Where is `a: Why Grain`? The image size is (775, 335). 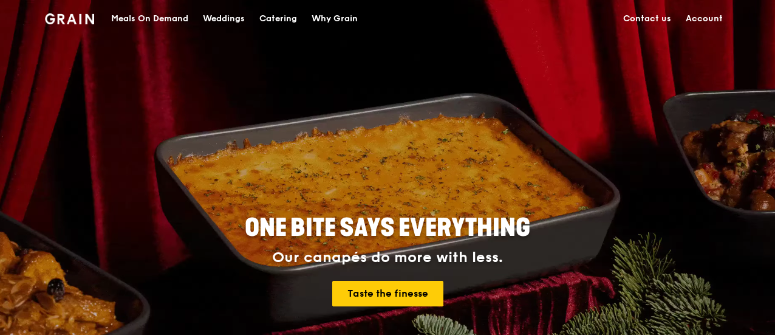 a: Why Grain is located at coordinates (335, 19).